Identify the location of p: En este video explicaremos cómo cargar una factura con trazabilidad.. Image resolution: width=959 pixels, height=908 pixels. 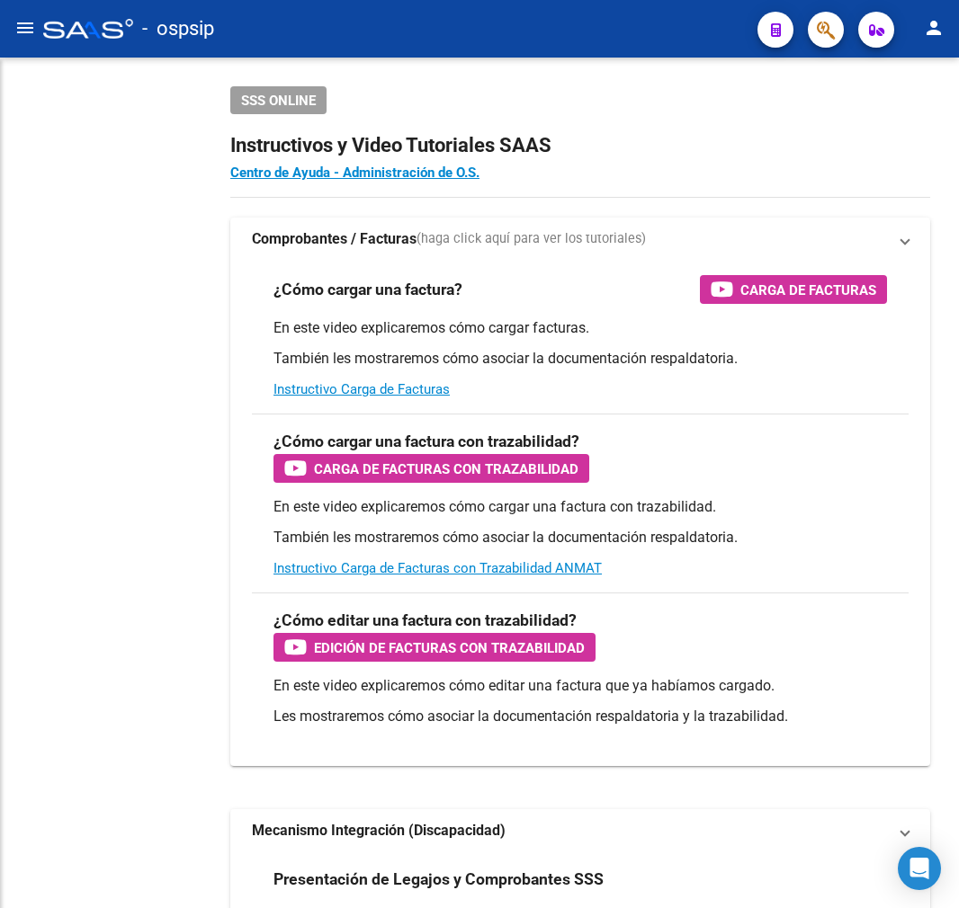
(580, 507).